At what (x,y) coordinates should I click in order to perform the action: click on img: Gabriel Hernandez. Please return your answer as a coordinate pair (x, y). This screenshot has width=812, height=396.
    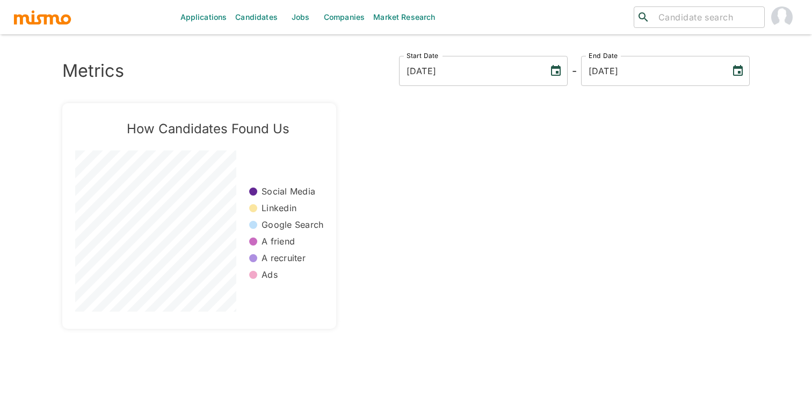
    Looking at the image, I should click on (782, 17).